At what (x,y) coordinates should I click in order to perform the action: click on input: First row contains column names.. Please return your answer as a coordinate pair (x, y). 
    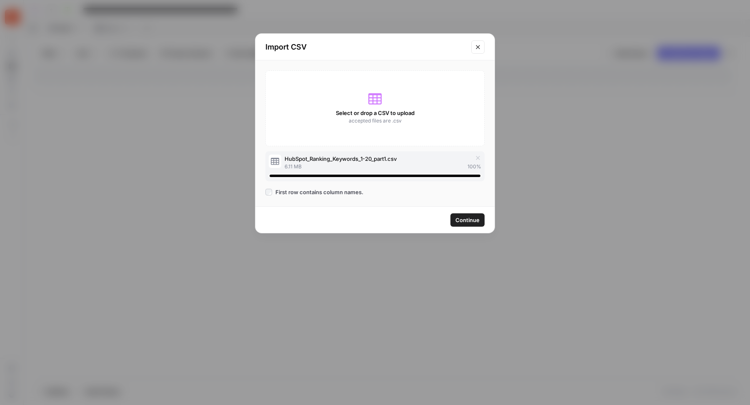
    Looking at the image, I should click on (269, 192).